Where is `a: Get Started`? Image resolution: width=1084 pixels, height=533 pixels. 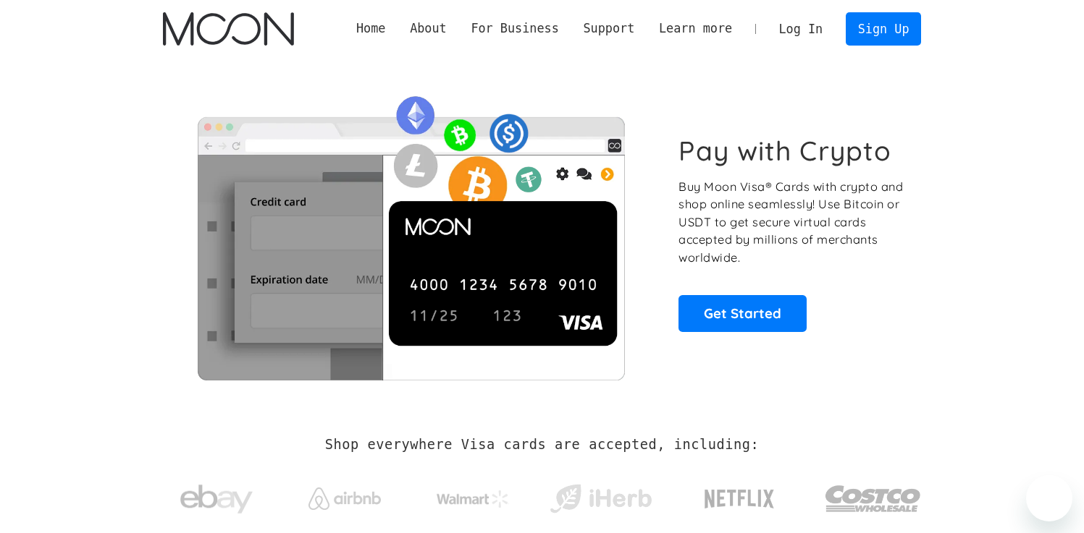 a: Get Started is located at coordinates (742, 313).